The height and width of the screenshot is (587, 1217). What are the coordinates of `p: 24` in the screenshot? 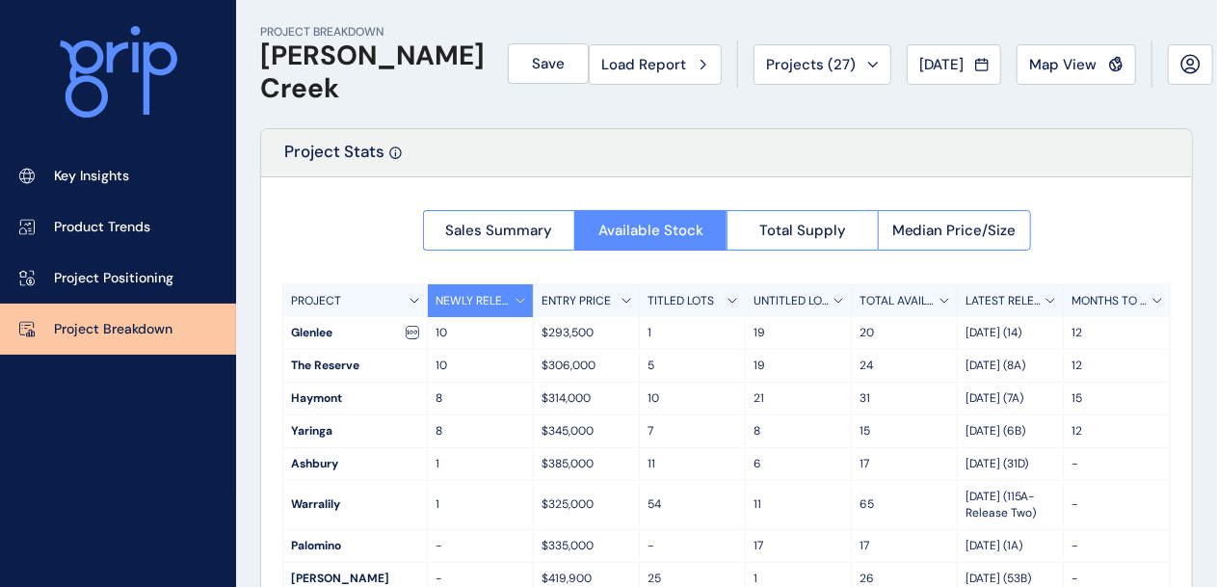 It's located at (904, 365).